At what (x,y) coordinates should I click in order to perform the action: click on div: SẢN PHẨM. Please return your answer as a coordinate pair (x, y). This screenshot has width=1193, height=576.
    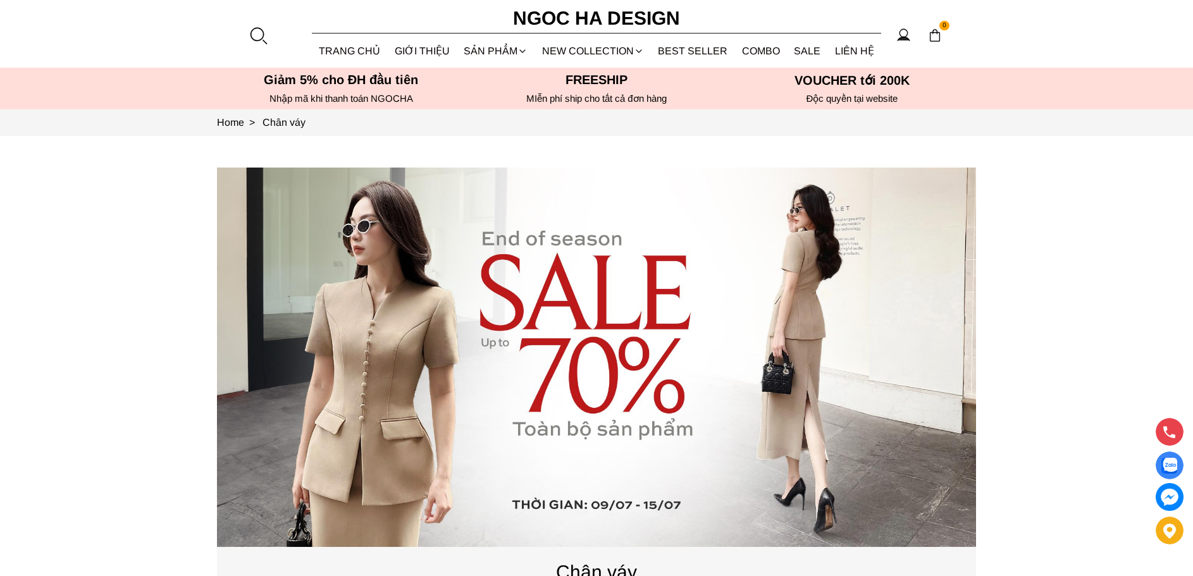
    Looking at the image, I should click on (496, 51).